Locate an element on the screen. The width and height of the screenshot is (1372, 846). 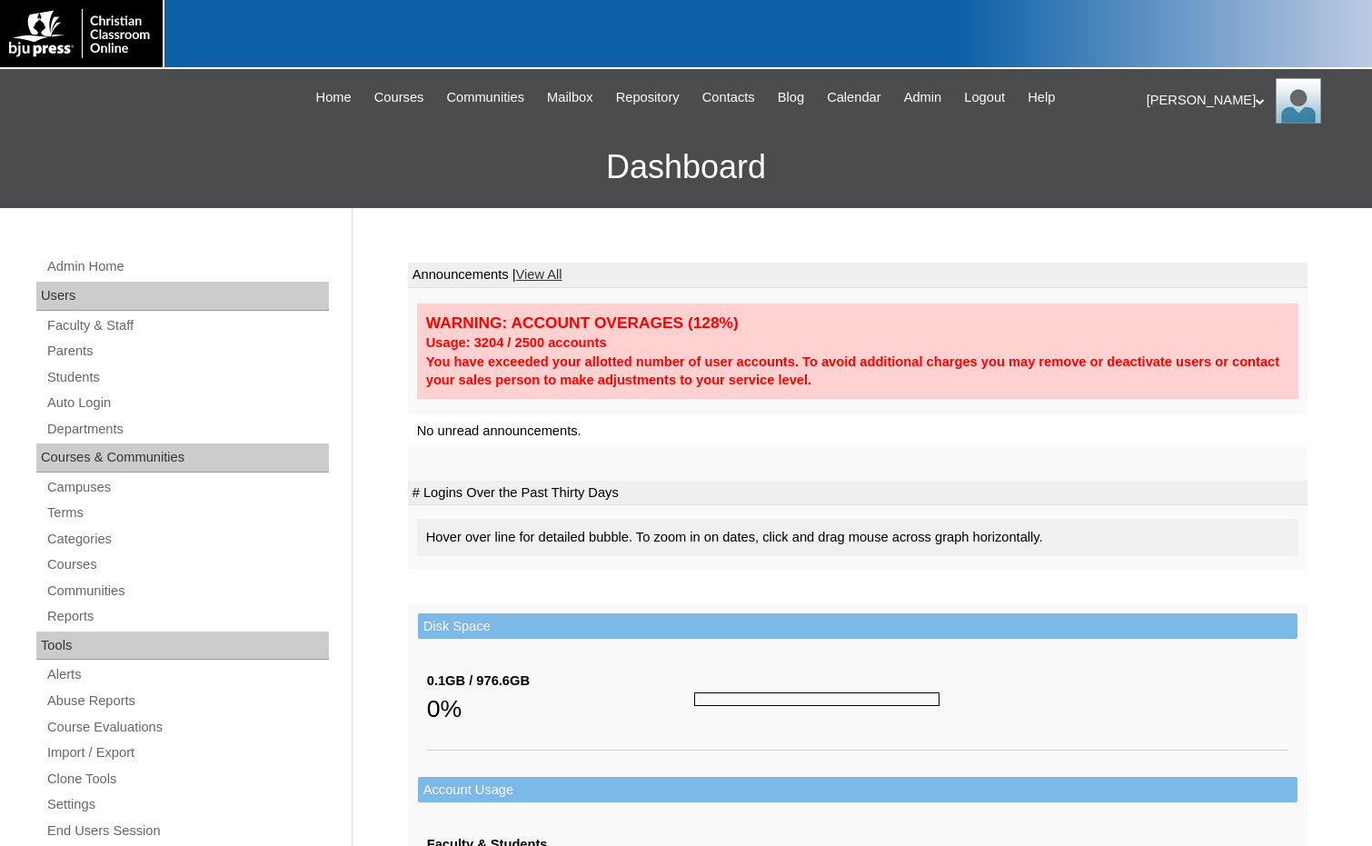
span: Contacts is located at coordinates (729, 97).